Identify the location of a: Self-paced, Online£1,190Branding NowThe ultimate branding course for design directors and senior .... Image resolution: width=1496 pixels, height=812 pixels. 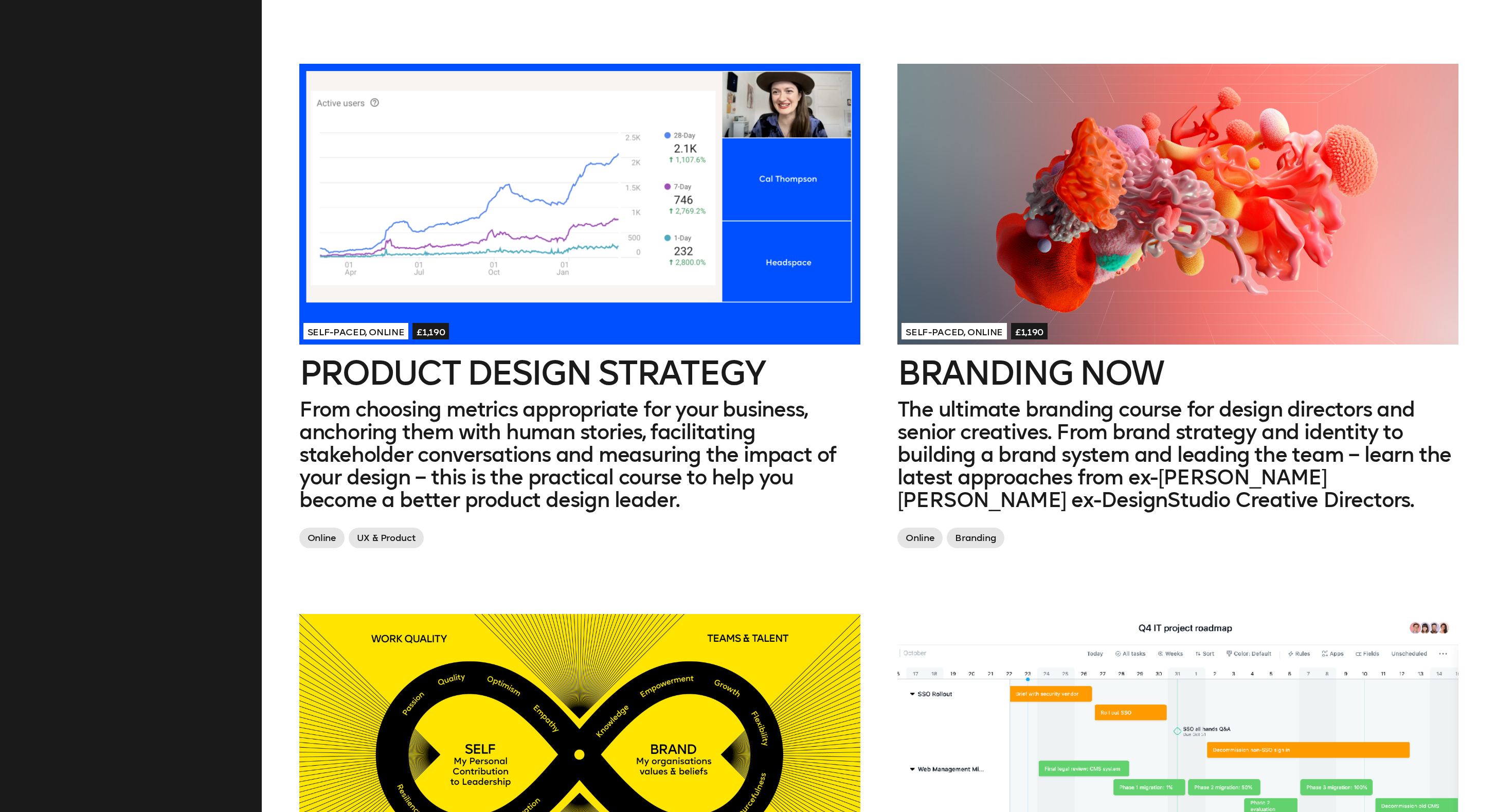
(1178, 307).